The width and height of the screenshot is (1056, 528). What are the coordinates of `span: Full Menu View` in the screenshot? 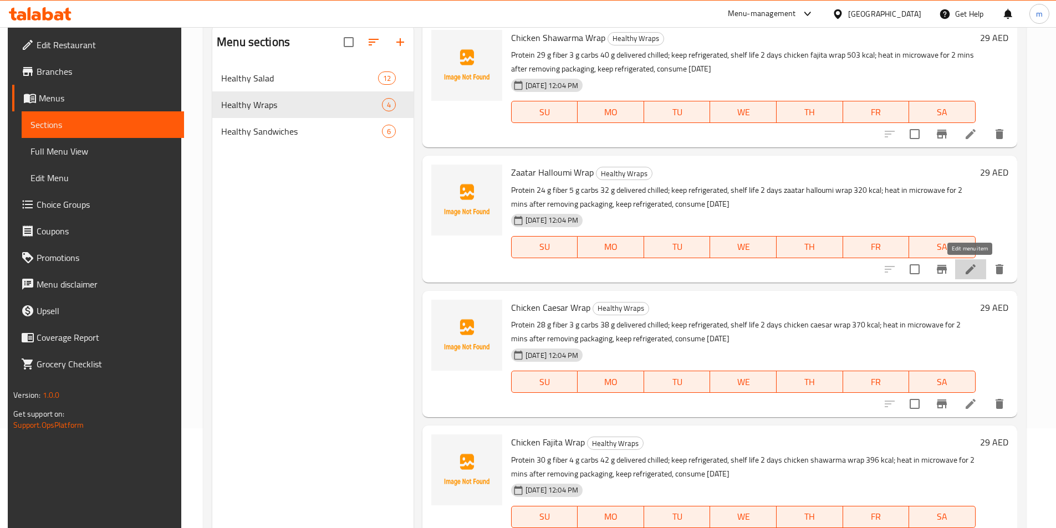 It's located at (103, 151).